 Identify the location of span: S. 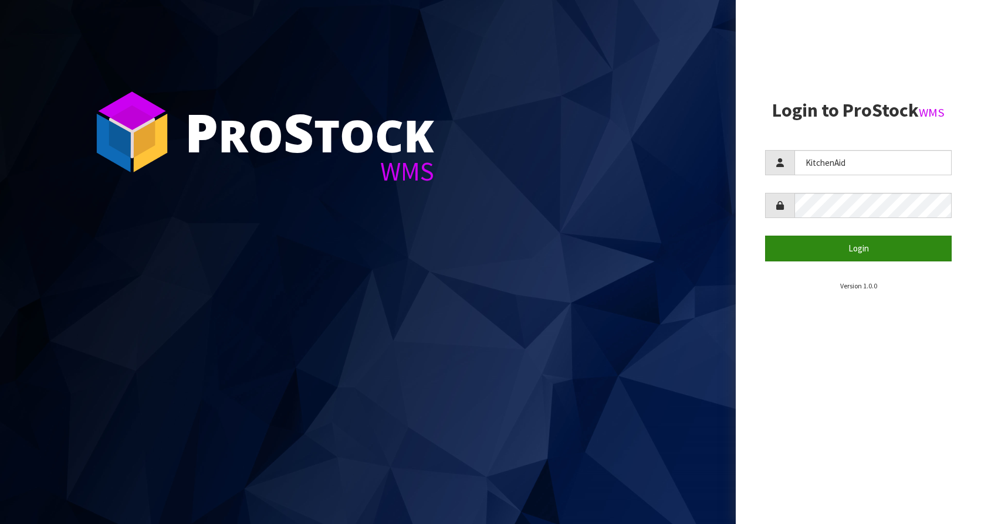
(299, 132).